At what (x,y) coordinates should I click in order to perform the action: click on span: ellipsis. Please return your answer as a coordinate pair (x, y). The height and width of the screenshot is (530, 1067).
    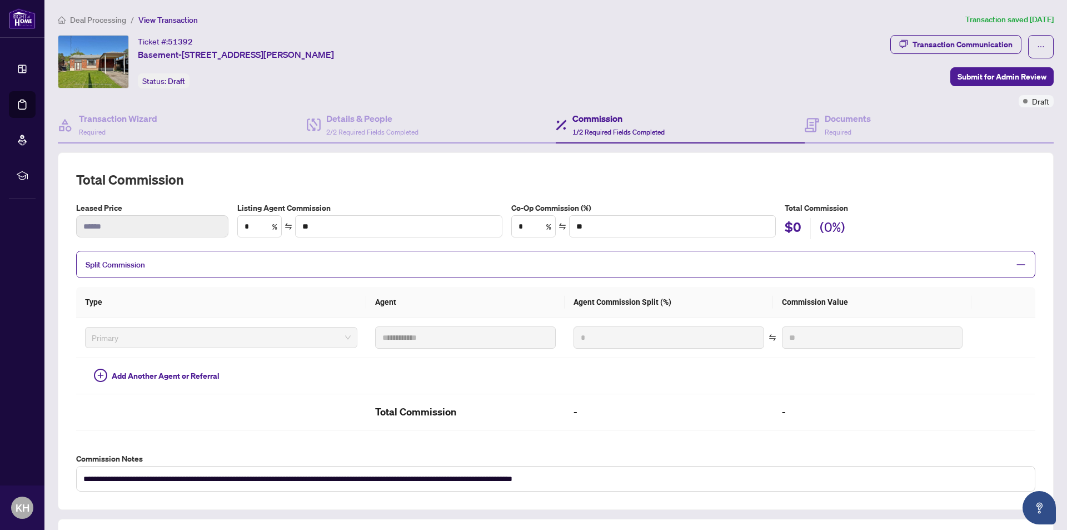
    Looking at the image, I should click on (1041, 47).